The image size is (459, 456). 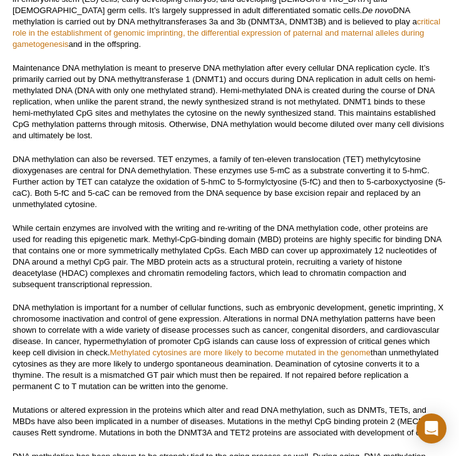 I want to click on a: Methylated cytosines are more likely to become mutated in the genome, so click(x=240, y=352).